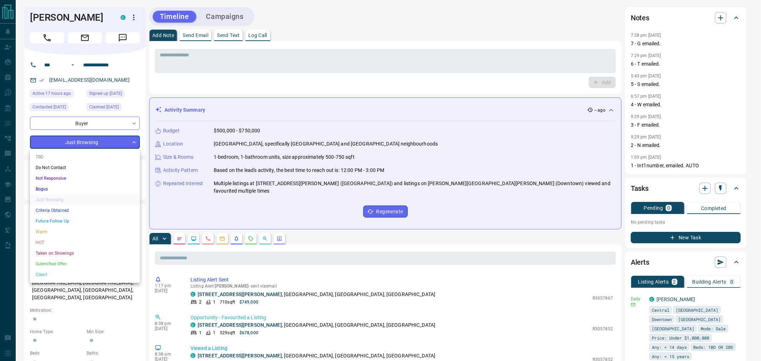  I want to click on li: Client, so click(85, 275).